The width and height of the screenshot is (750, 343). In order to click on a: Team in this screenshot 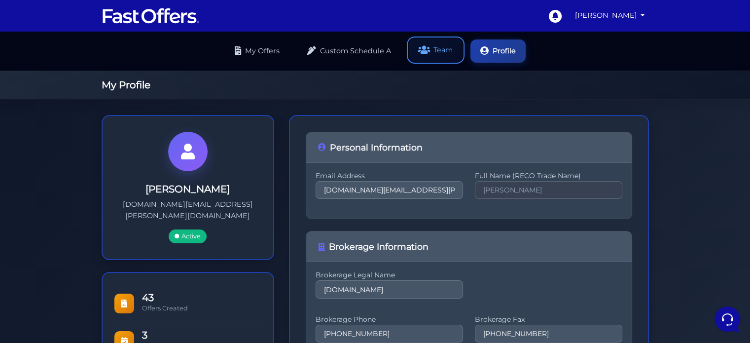, I will do `click(435, 50)`.